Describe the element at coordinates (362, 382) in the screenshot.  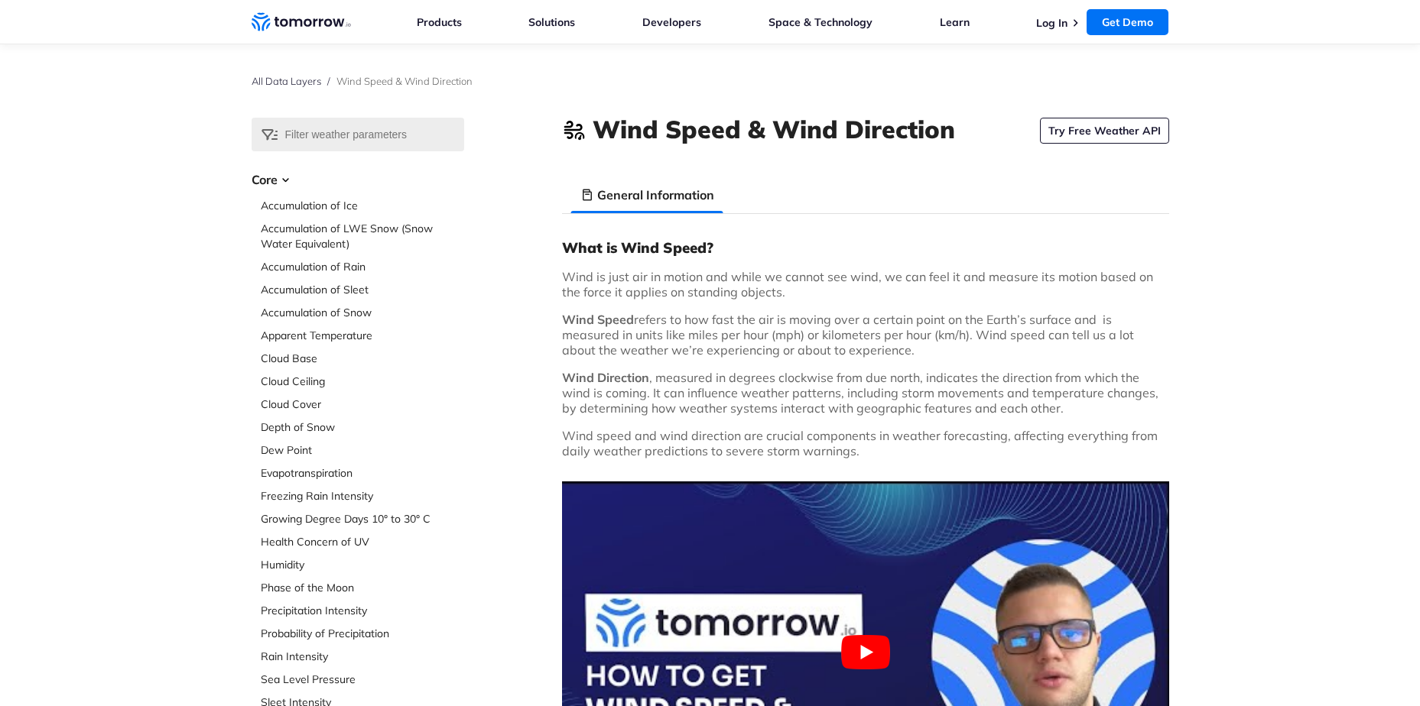
I see `a: Cloud Ceiling` at that location.